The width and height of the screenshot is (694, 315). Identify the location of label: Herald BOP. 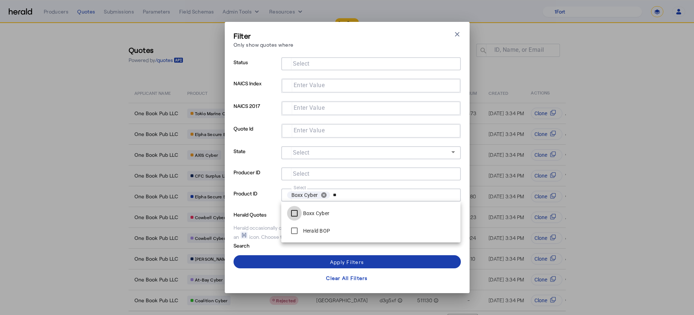
(316, 231).